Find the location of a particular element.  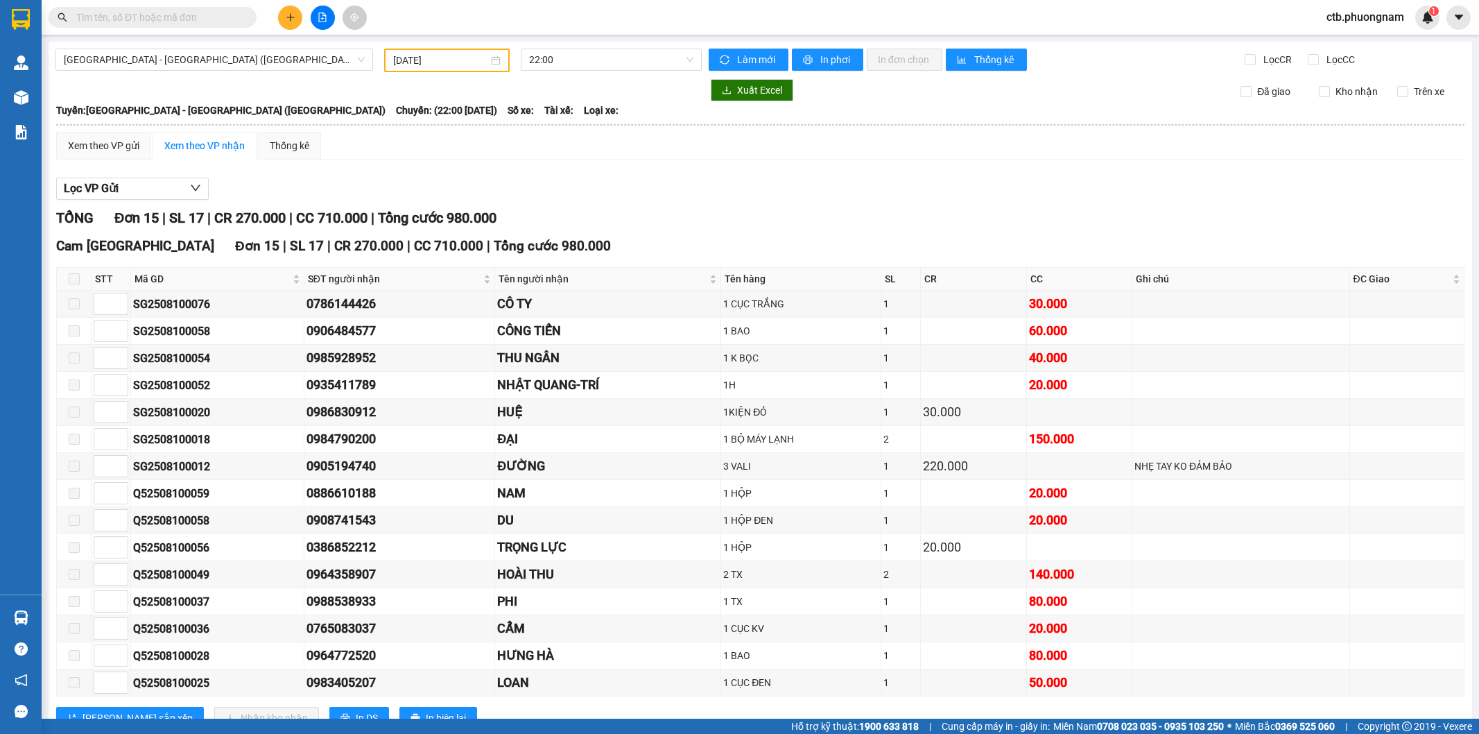

button: syncLàm mới is located at coordinates (748, 60).